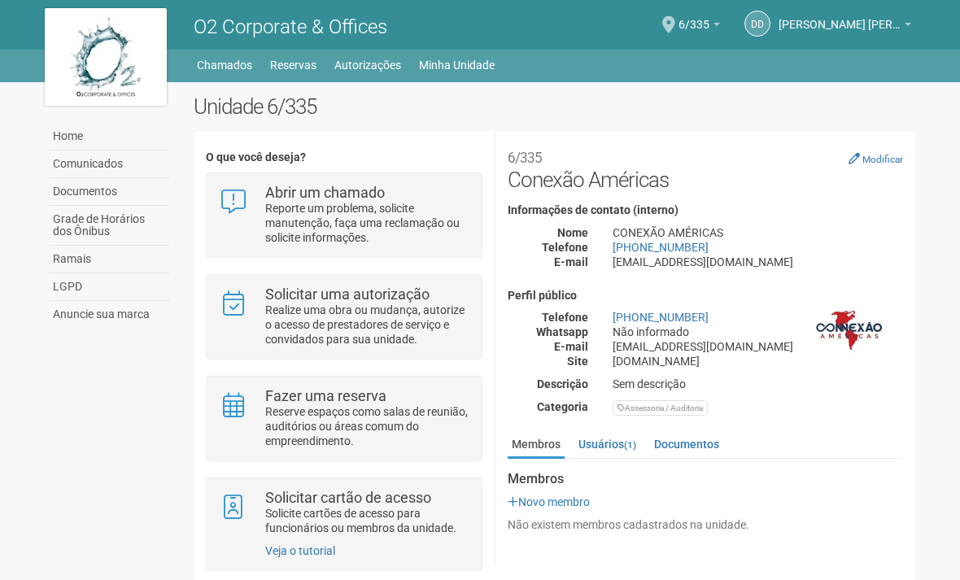 The height and width of the screenshot is (580, 960). Describe the element at coordinates (562, 407) in the screenshot. I see `strong: Categoria` at that location.